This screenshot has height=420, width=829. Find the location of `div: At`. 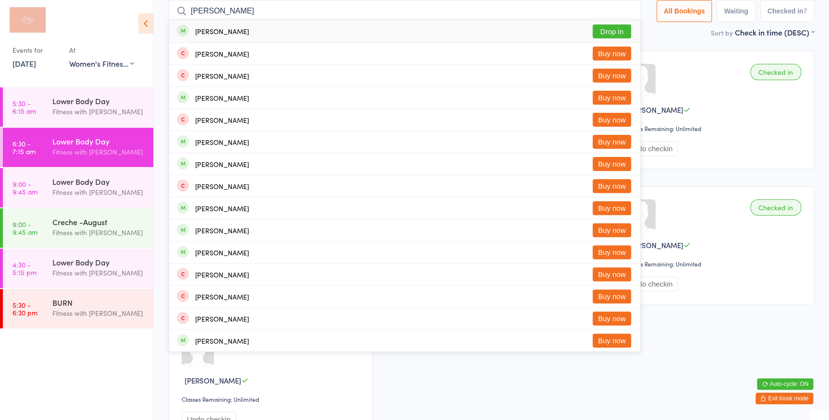

div: At is located at coordinates (101, 50).